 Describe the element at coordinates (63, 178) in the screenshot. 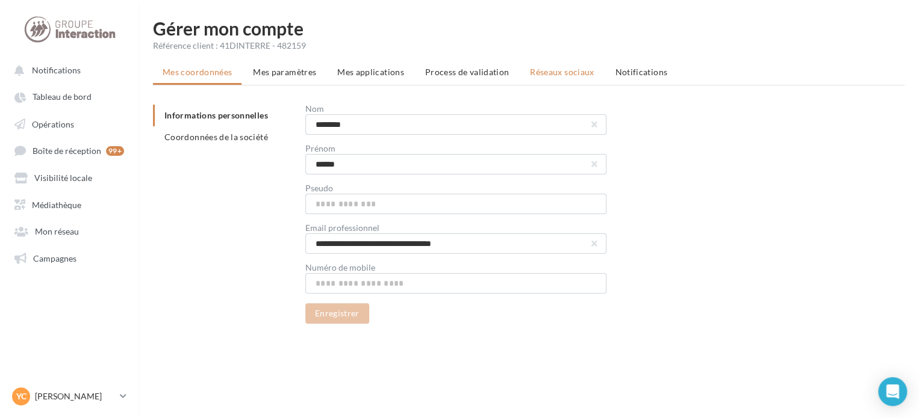

I see `span: Visibilité locale` at that location.